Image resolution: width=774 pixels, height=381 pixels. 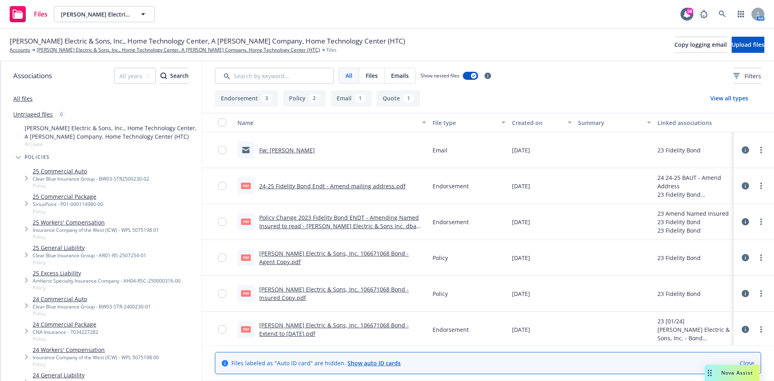 What do you see at coordinates (20, 50) in the screenshot?
I see `a: Accounts` at bounding box center [20, 50].